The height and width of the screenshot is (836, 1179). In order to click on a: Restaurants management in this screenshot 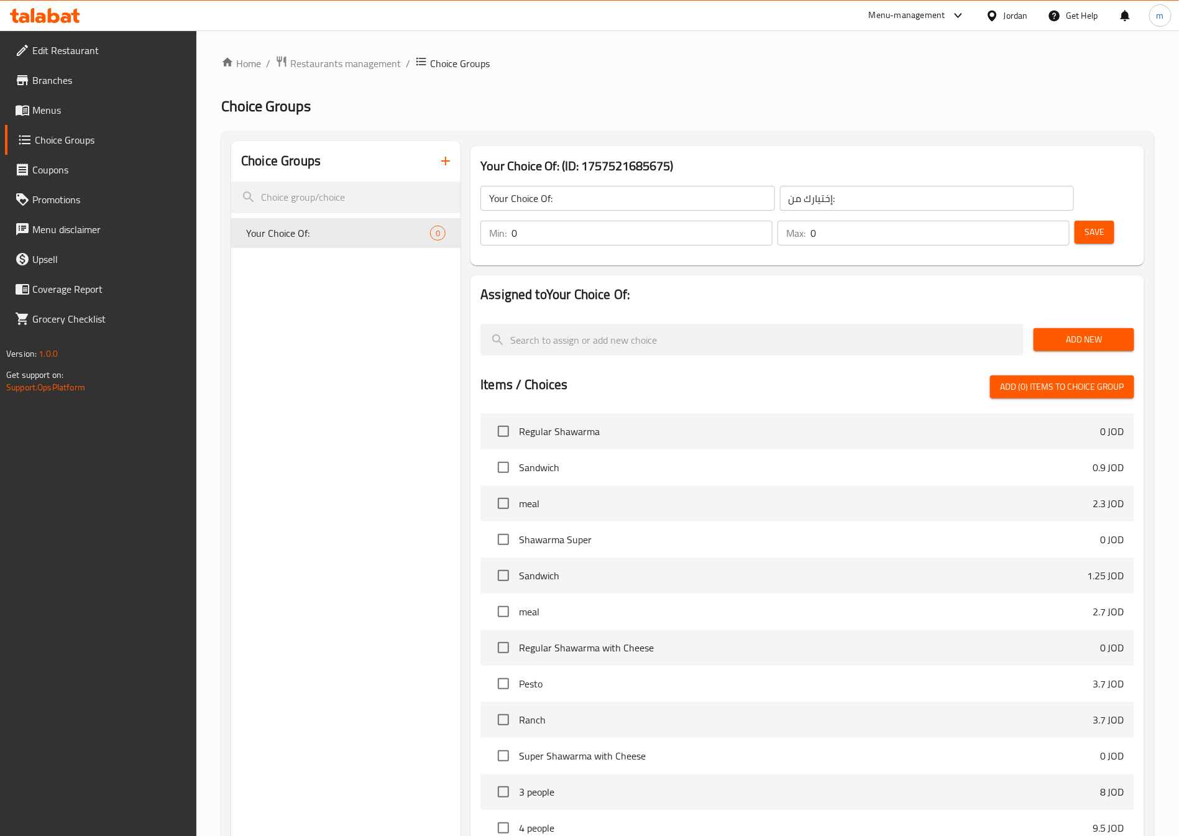, I will do `click(338, 63)`.